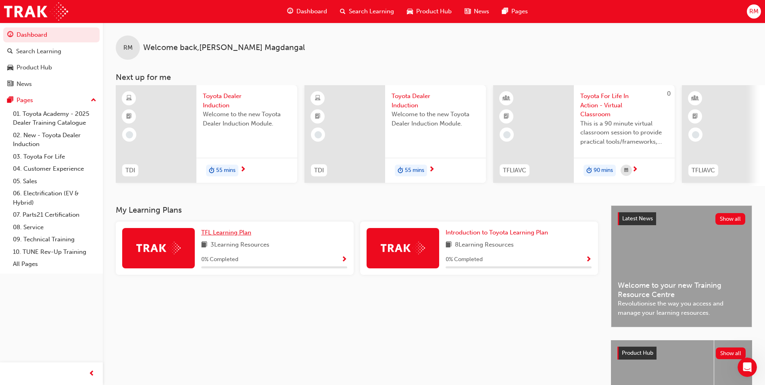 This screenshot has width=765, height=385. What do you see at coordinates (240, 245) in the screenshot?
I see `span: 3 Learning Resources` at bounding box center [240, 245].